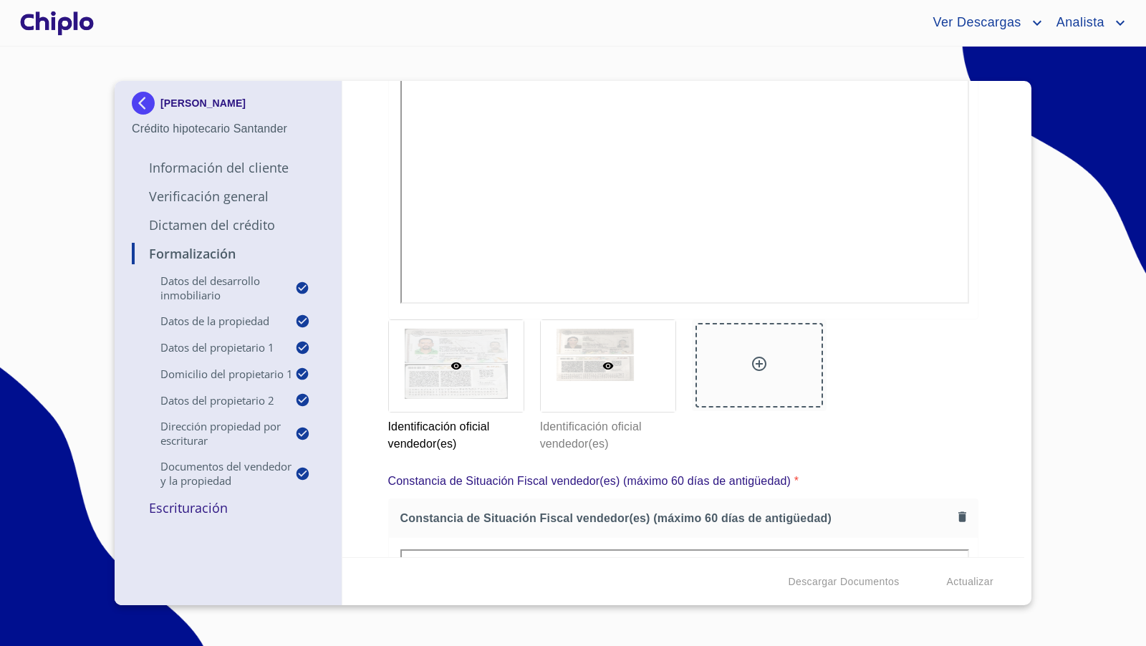  Describe the element at coordinates (228, 508) in the screenshot. I see `p: Escrituración` at that location.